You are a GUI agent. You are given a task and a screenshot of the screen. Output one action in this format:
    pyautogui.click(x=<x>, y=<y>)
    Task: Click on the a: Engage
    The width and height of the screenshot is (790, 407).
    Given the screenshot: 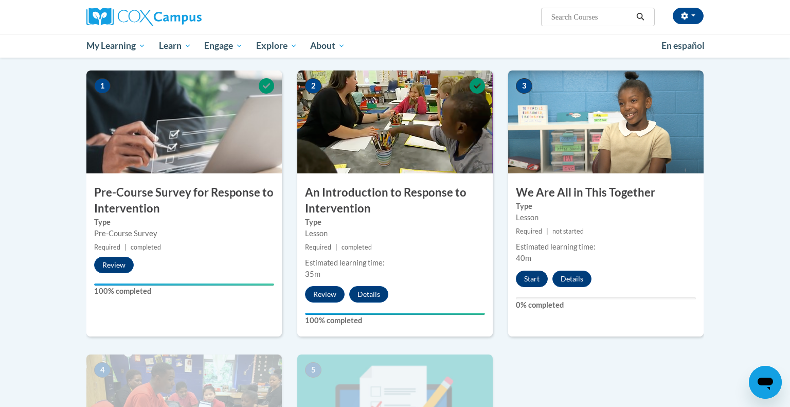 What is the action you would take?
    pyautogui.click(x=223, y=46)
    